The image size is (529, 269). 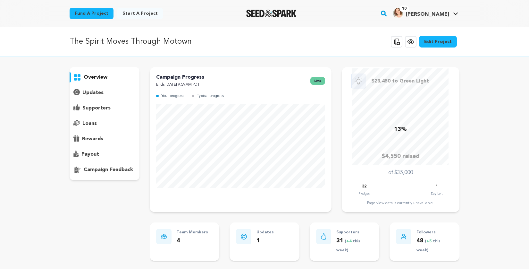 What do you see at coordinates (404, 9) in the screenshot?
I see `span: 10` at bounding box center [404, 9].